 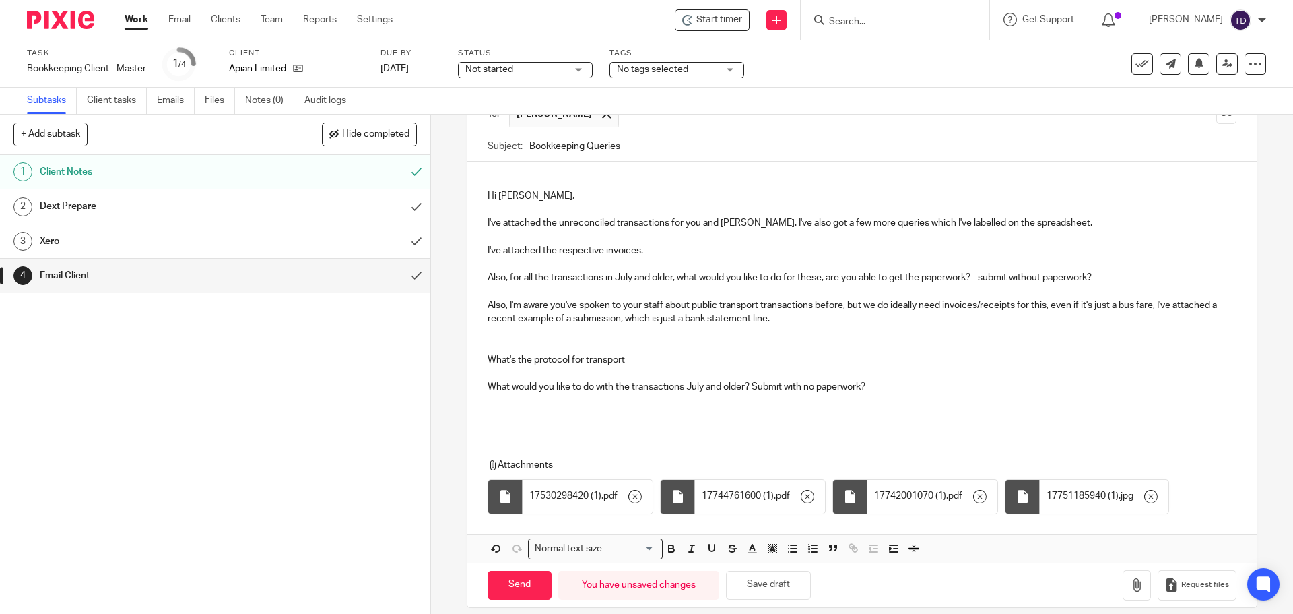 What do you see at coordinates (719, 20) in the screenshot?
I see `span: Start timer` at bounding box center [719, 20].